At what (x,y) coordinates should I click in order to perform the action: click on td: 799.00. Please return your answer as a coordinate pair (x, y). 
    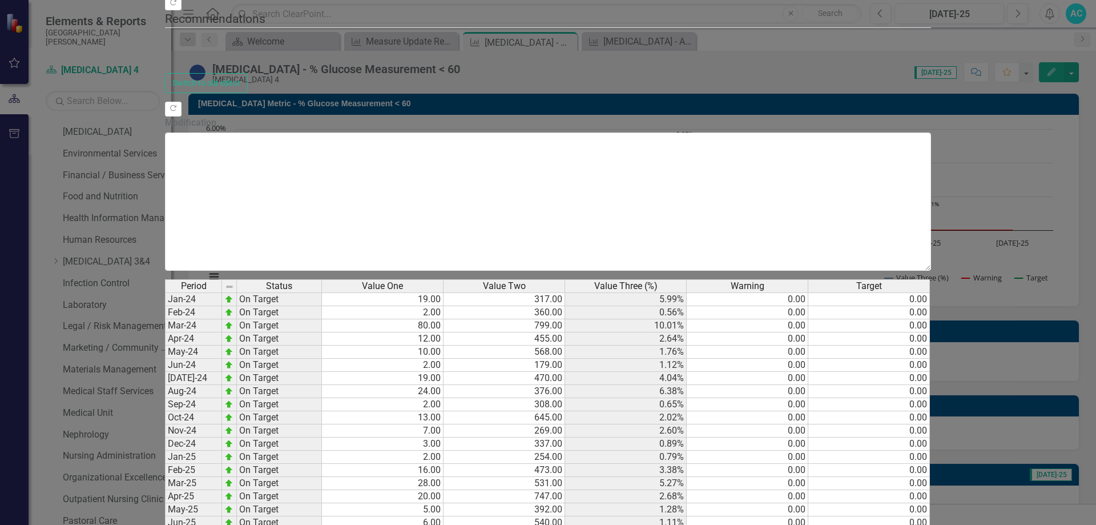
    Looking at the image, I should click on (504, 325).